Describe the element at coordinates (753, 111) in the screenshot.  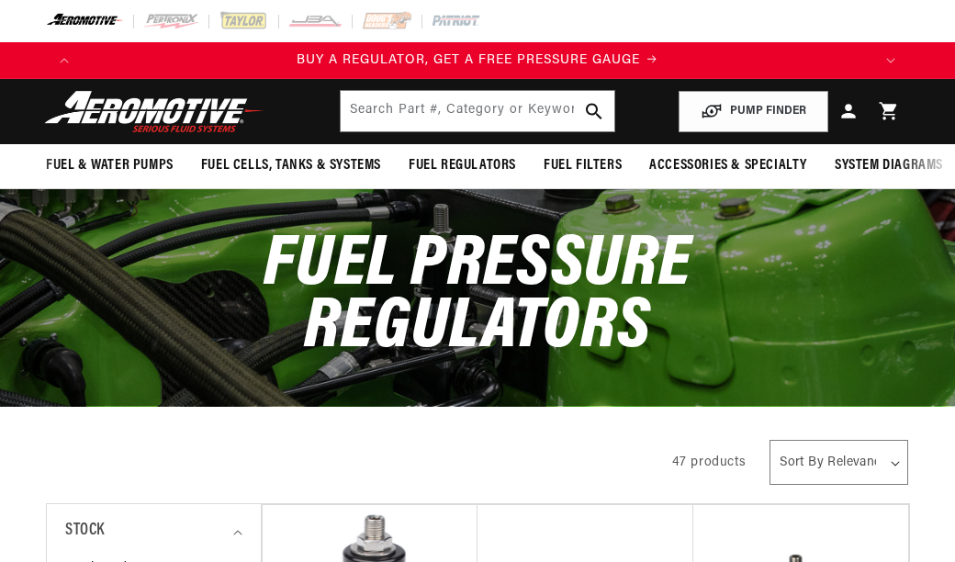
I see `button: PUMP FINDER` at that location.